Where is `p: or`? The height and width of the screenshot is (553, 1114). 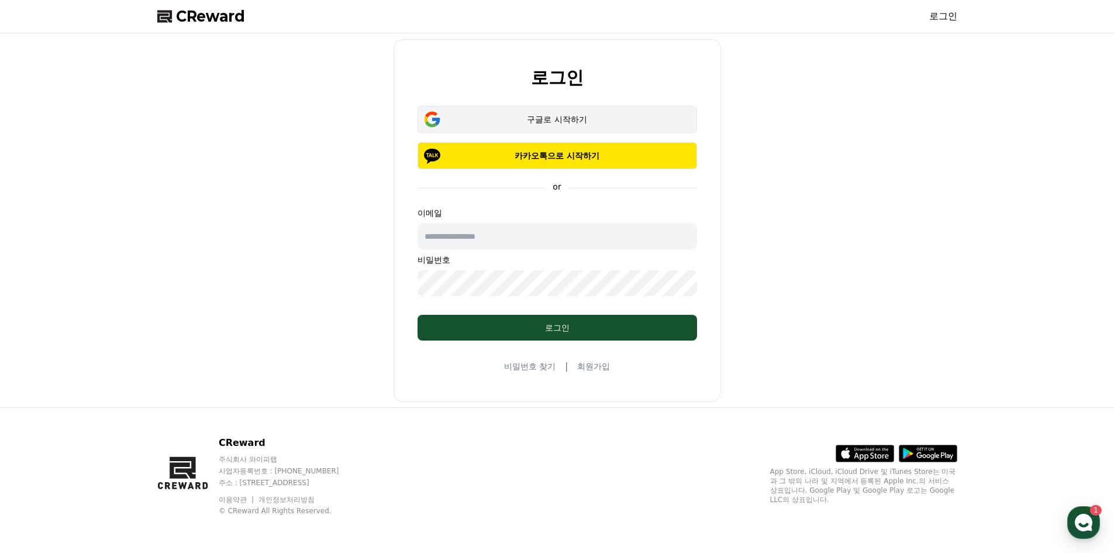 p: or is located at coordinates (557, 187).